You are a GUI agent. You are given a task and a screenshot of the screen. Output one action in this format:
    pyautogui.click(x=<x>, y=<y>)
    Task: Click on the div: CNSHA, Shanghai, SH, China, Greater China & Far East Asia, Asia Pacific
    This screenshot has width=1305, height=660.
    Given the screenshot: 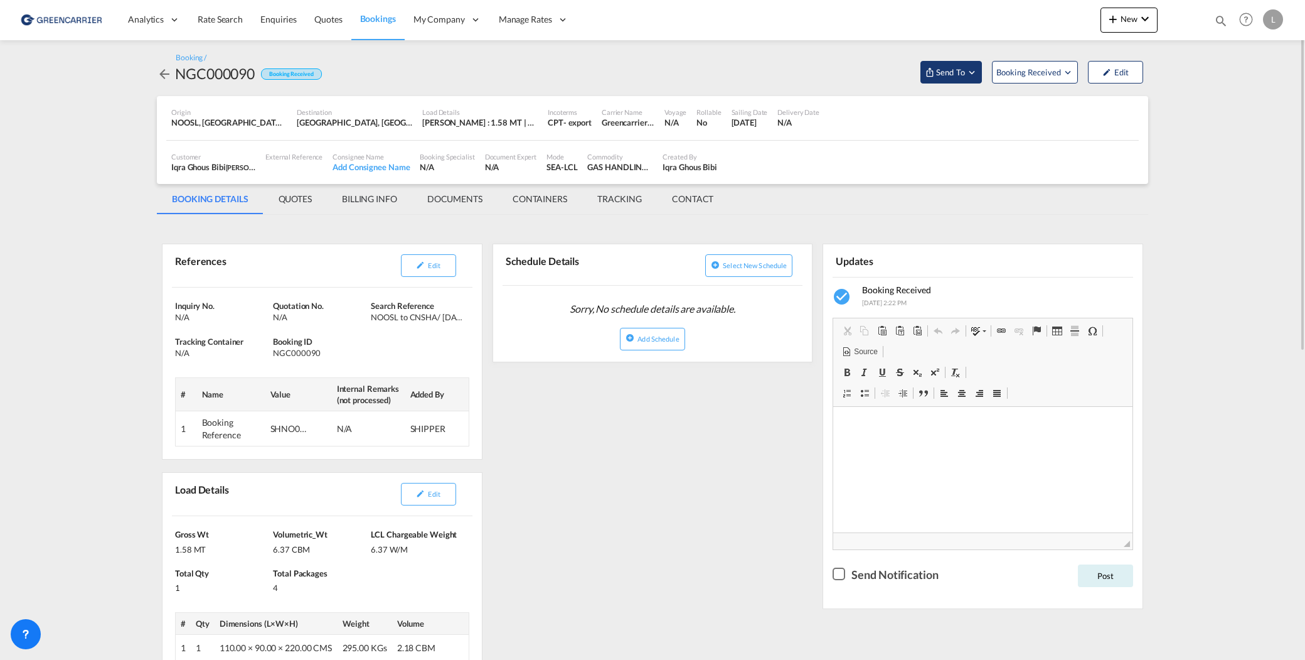 What is the action you would take?
    pyautogui.click(x=355, y=122)
    